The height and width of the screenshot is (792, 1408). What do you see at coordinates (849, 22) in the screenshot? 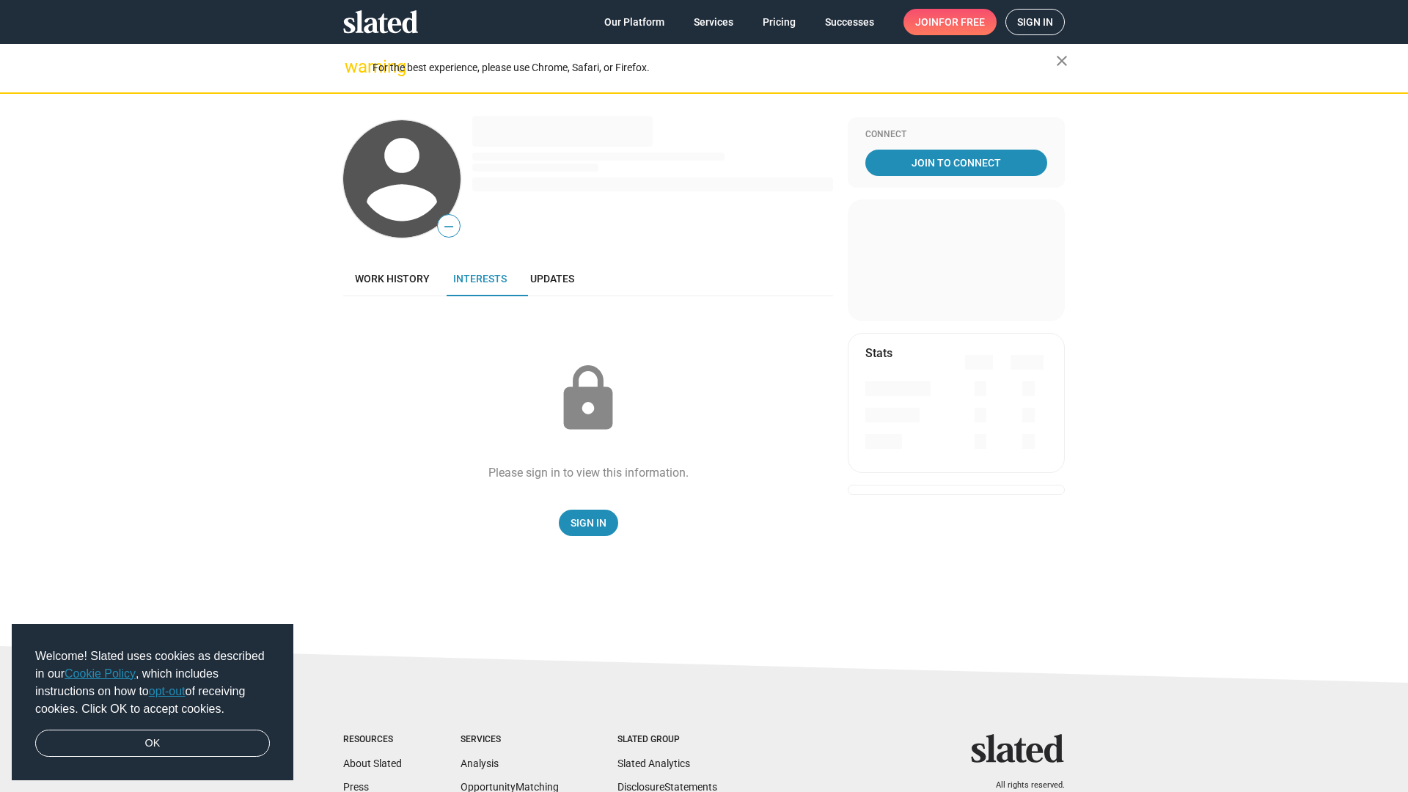
I see `a: Successes` at bounding box center [849, 22].